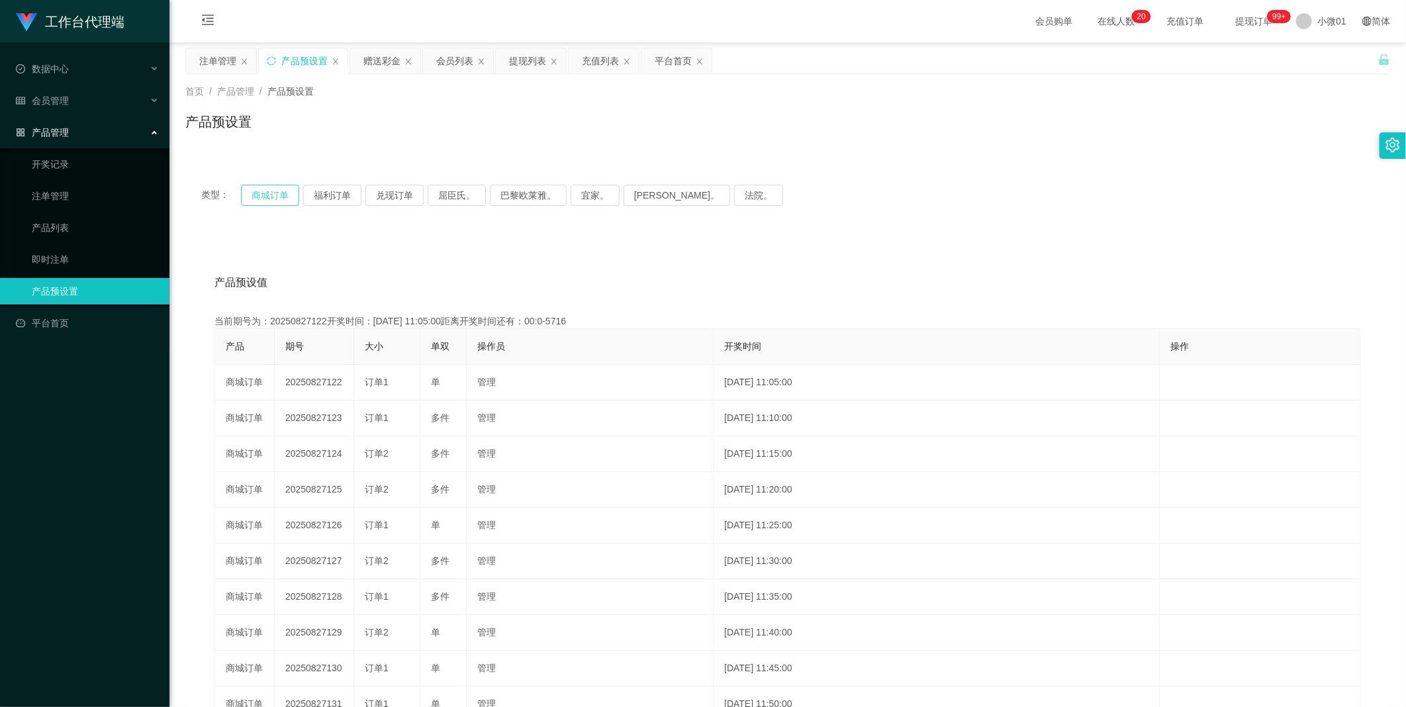 The width and height of the screenshot is (1406, 707). I want to click on td: 20250827129, so click(314, 633).